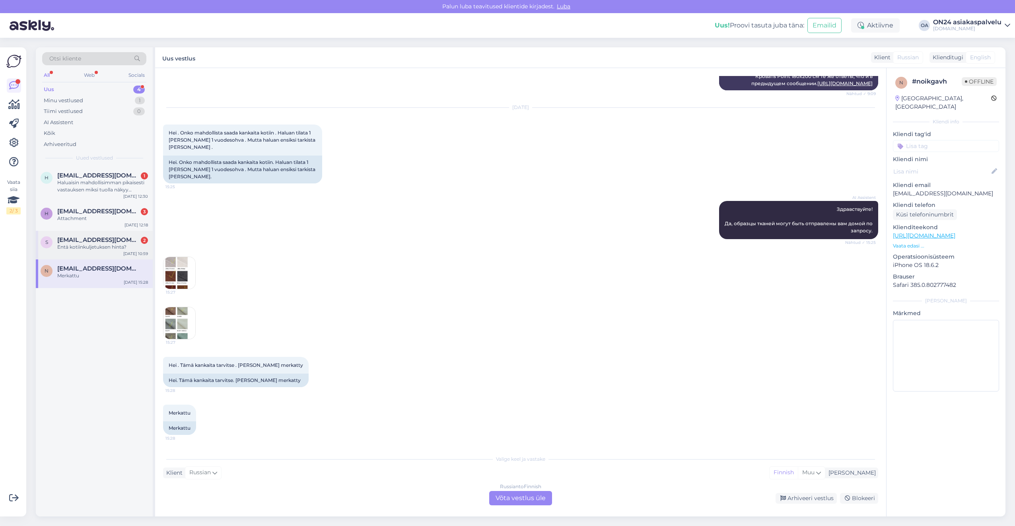 Image resolution: width=1015 pixels, height=526 pixels. I want to click on div: Proovi tasuta juba täna:, so click(759, 25).